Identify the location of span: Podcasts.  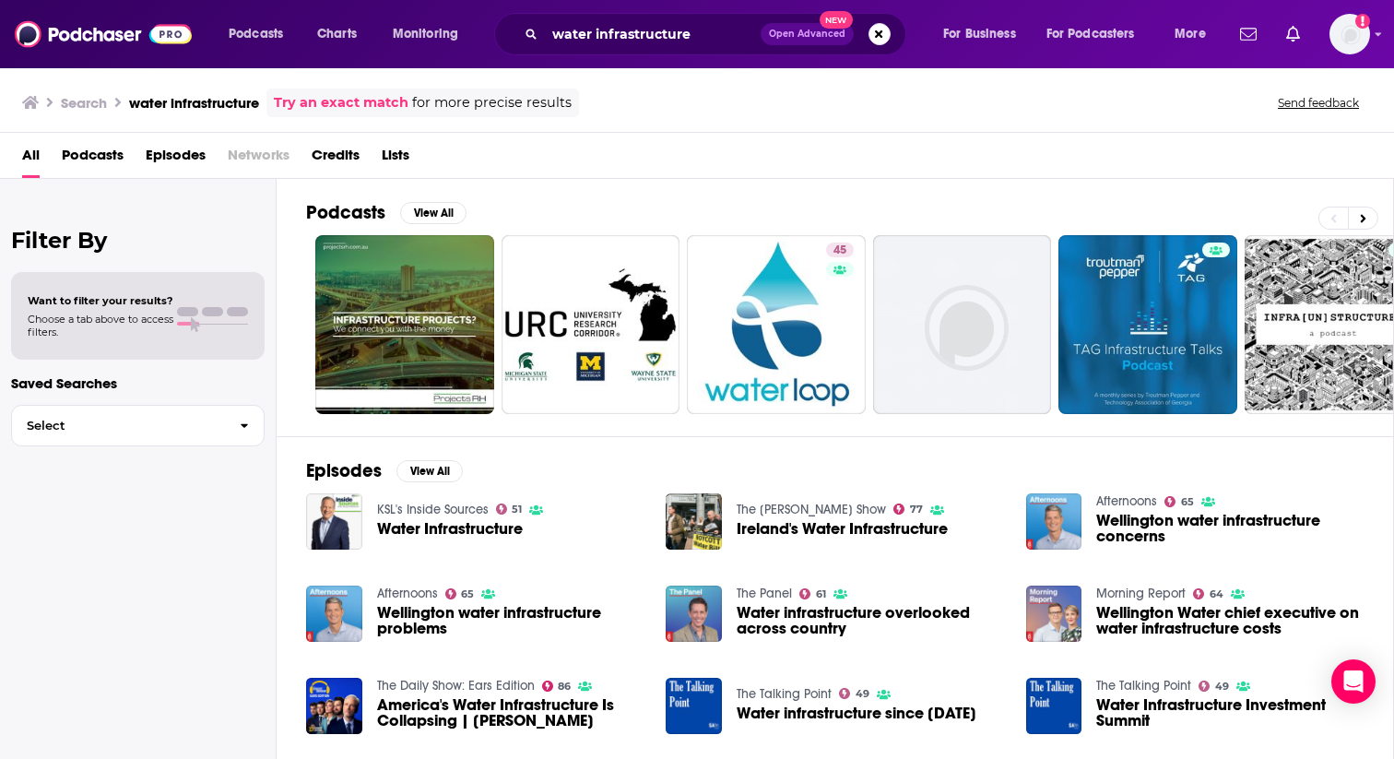
(92, 159).